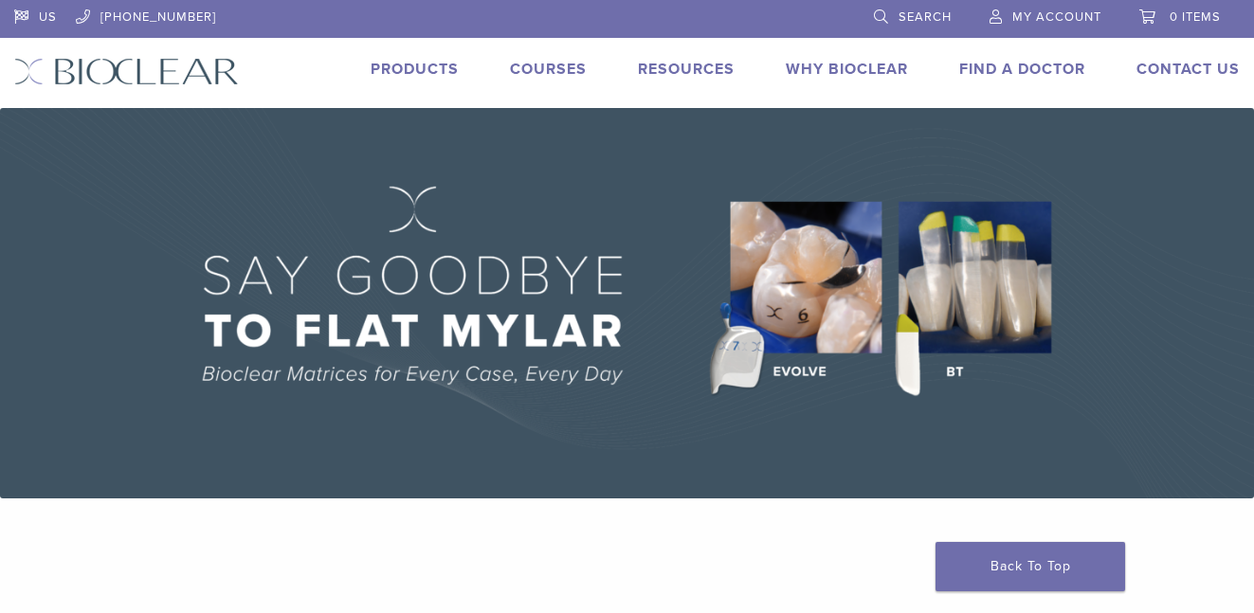 The image size is (1254, 613). What do you see at coordinates (1030, 567) in the screenshot?
I see `a: Back To Top` at bounding box center [1030, 567].